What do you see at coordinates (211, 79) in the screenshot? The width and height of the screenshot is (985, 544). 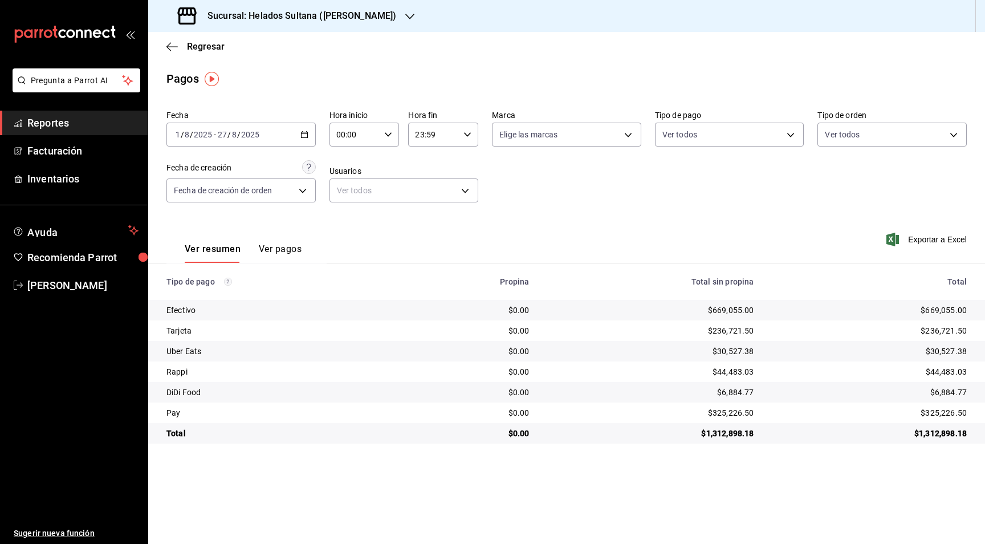 I see `button: Tooltip marker` at bounding box center [211, 79].